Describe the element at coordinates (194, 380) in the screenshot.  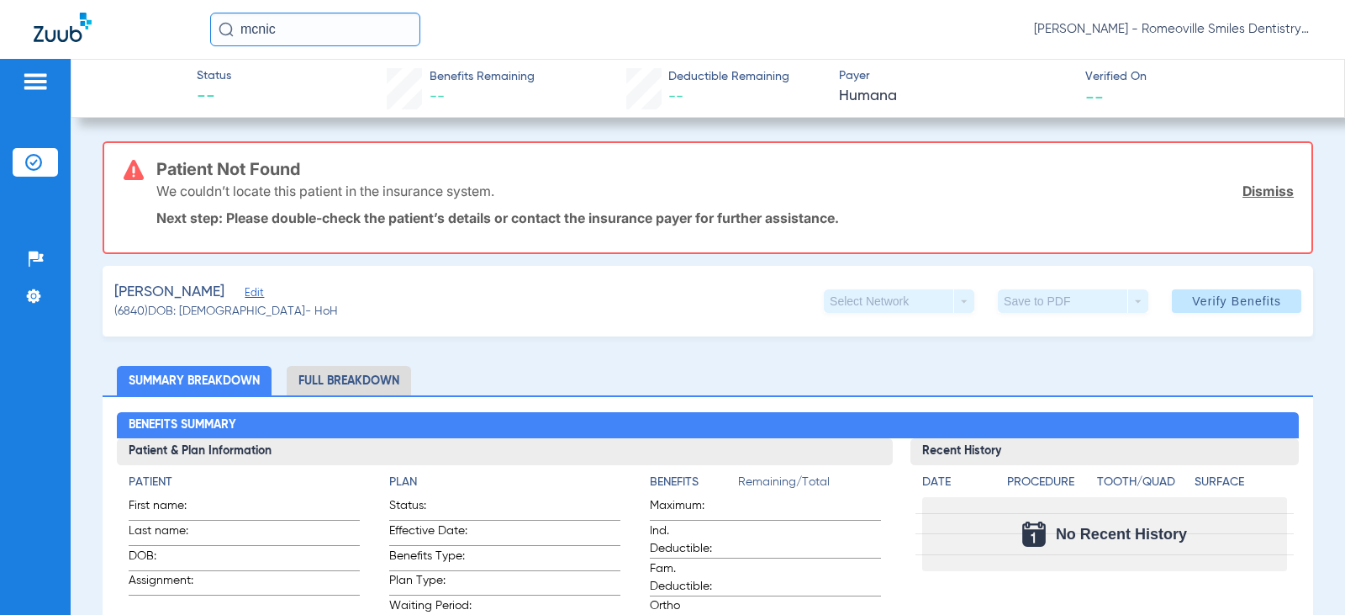
I see `li: Summary Breakdown` at that location.